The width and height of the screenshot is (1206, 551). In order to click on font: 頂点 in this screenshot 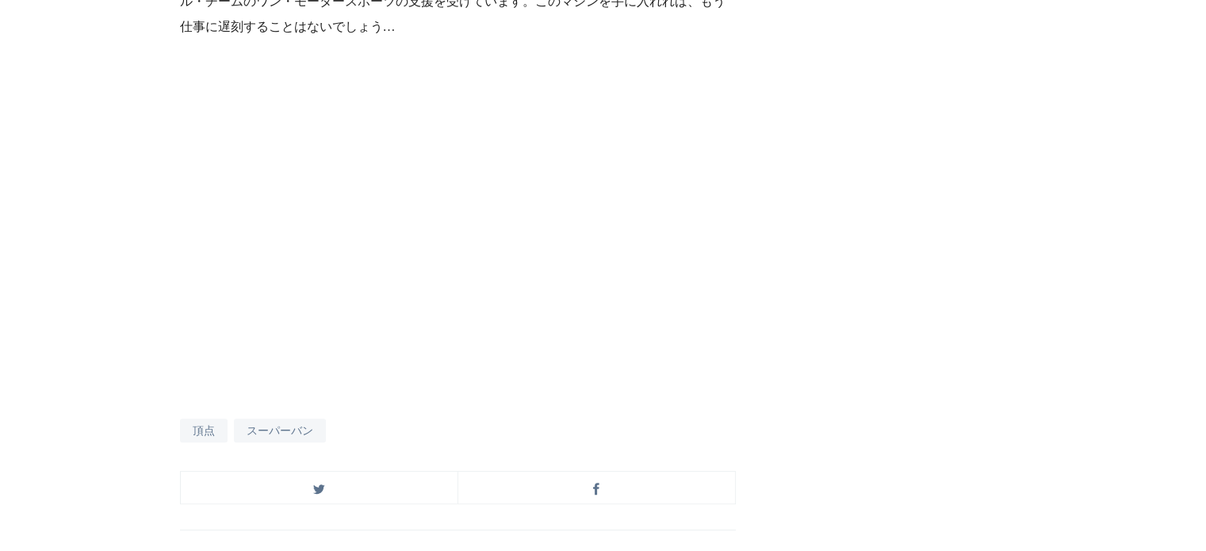, I will do `click(204, 431)`.